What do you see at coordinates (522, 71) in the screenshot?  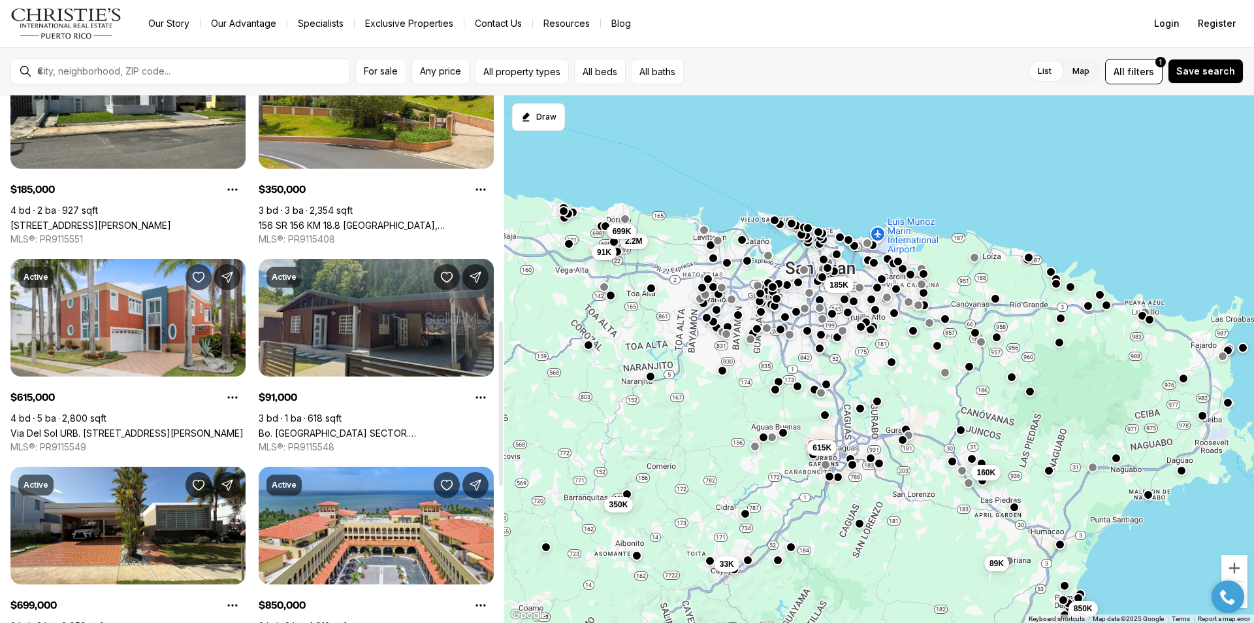 I see `button: All property types` at bounding box center [522, 71].